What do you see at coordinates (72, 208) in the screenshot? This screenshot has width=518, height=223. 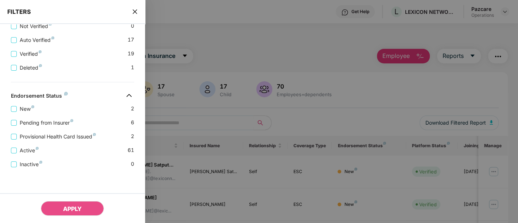 I see `button: APPLY` at bounding box center [72, 208].